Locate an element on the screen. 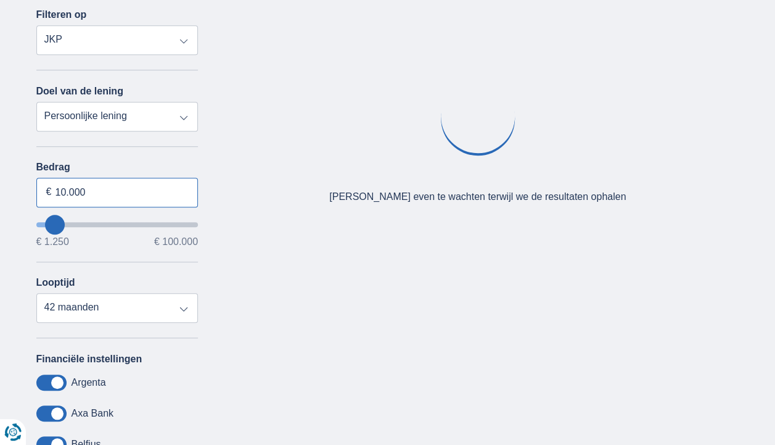  a: wantToBorrow is located at coordinates (117, 224).